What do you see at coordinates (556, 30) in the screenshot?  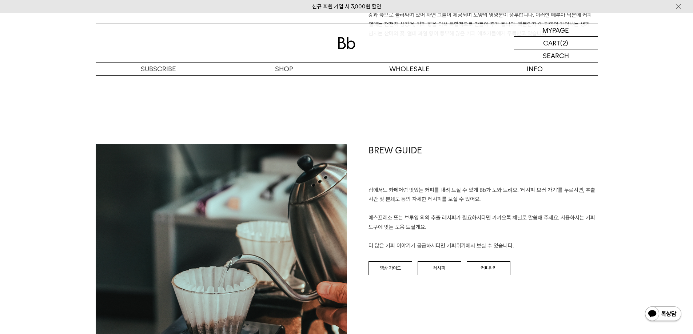 I see `a: MYPAGE` at bounding box center [556, 30].